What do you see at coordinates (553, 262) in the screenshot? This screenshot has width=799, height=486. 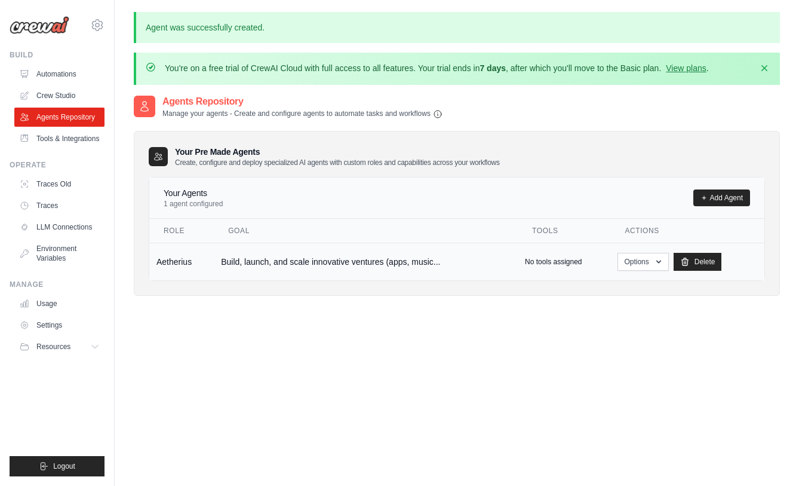 I see `p: No tools assigned` at bounding box center [553, 262].